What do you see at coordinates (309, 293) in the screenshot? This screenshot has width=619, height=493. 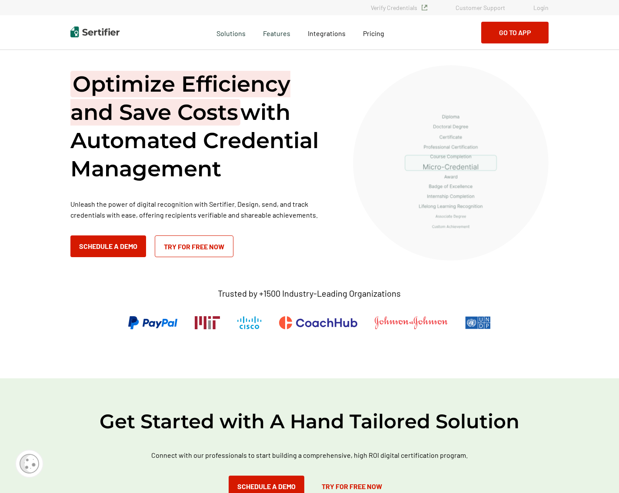 I see `p: Trusted by +1500 Industry-Leading Organizations` at bounding box center [309, 293].